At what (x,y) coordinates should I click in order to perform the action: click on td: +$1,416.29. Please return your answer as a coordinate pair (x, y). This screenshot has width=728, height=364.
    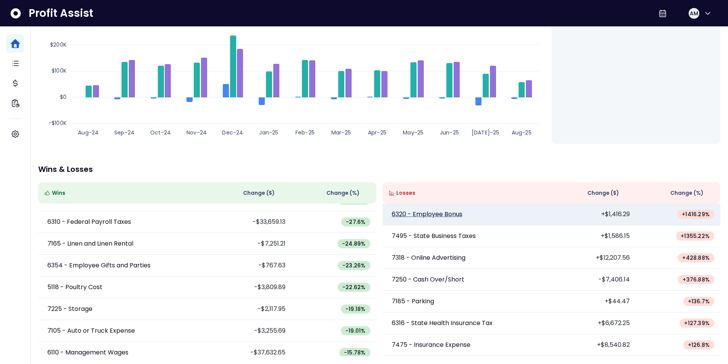
    Looking at the image, I should click on (594, 214).